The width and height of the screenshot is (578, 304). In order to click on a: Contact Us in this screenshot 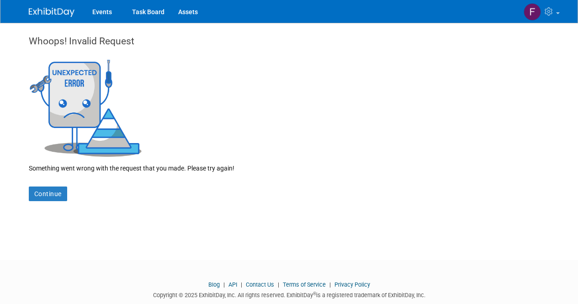, I will do `click(260, 284)`.